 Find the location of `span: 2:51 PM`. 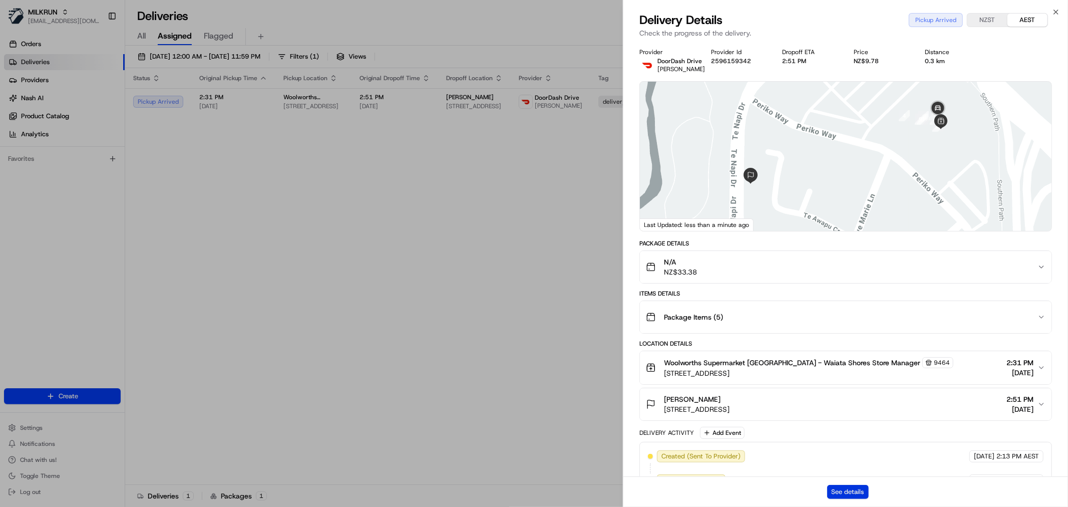

span: 2:51 PM is located at coordinates (1020, 399).